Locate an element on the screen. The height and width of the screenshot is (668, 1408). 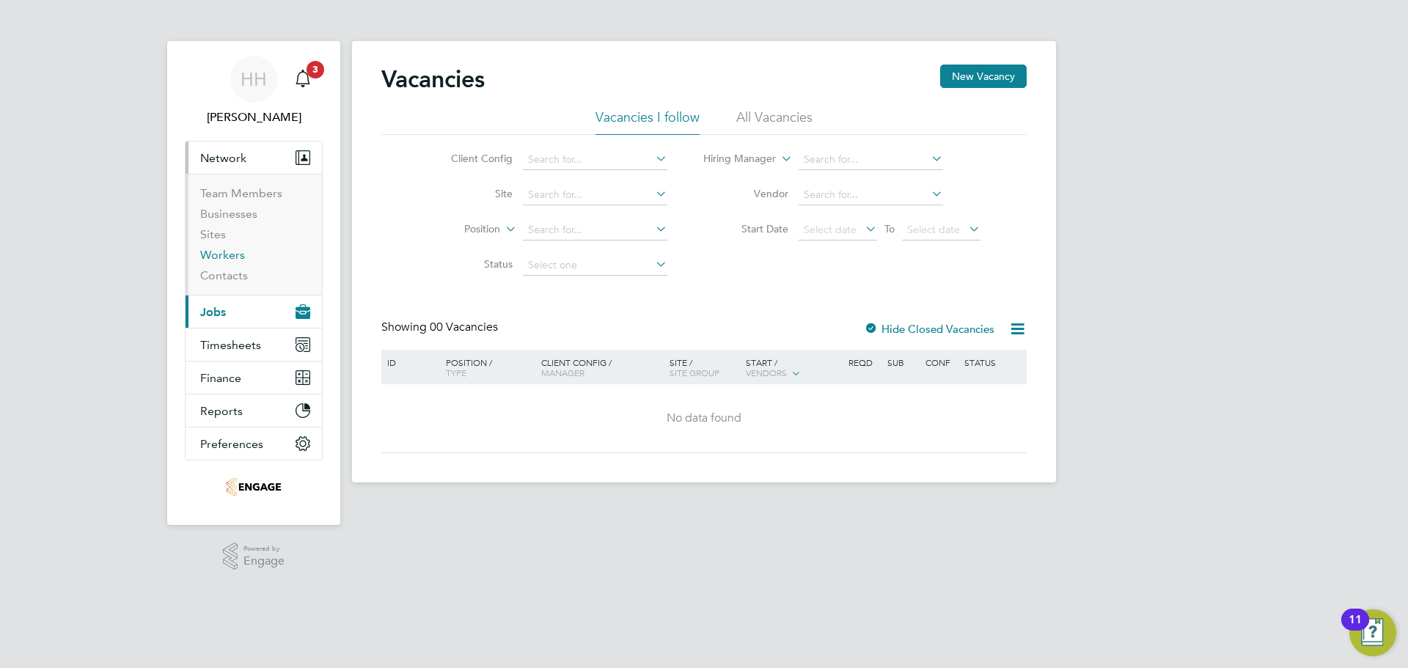
input: Select one is located at coordinates (595, 265).